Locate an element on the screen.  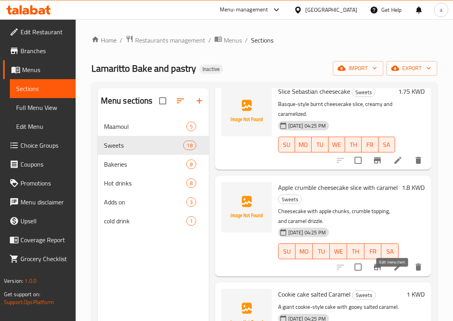
h6: 1.8 KWD is located at coordinates (413, 187).